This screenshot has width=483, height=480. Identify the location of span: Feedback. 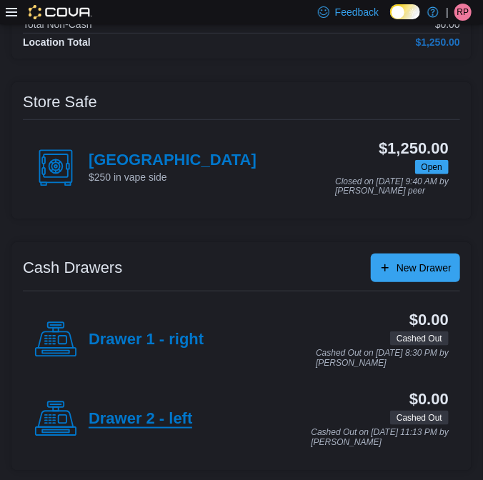
(356, 12).